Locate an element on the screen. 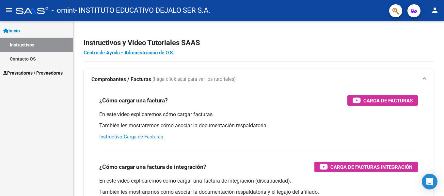 The width and height of the screenshot is (444, 196). div: Open Intercom Messenger is located at coordinates (430, 181).